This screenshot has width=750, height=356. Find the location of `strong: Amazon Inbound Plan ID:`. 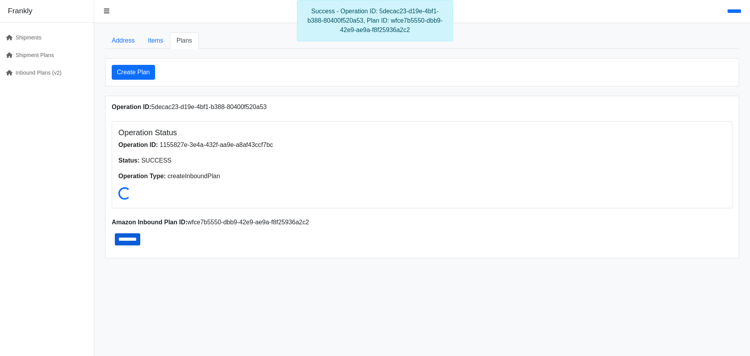

strong: Amazon Inbound Plan ID: is located at coordinates (150, 222).